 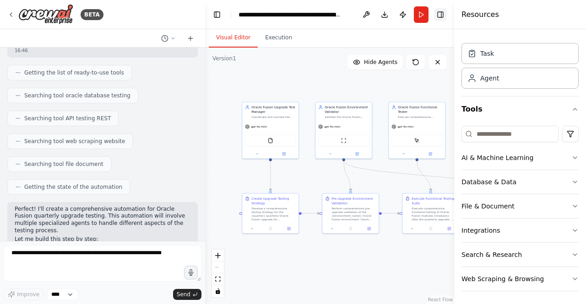 What do you see at coordinates (489, 182) in the screenshot?
I see `div: Database & Data` at bounding box center [489, 182].